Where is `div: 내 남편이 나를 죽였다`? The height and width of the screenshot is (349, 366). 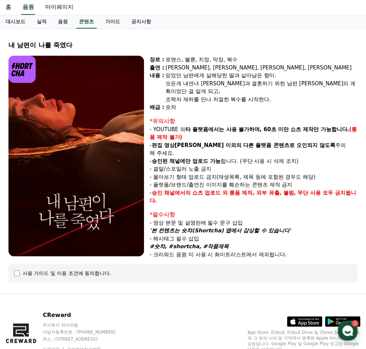 div: 내 남편이 나를 죽였다 is located at coordinates (183, 45).